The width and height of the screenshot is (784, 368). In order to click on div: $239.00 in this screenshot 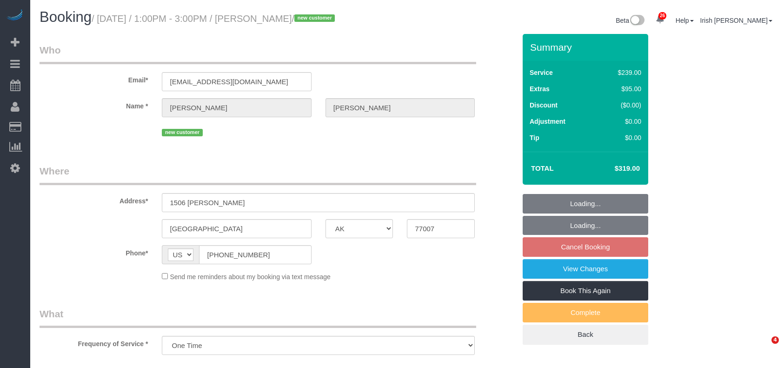, I will do `click(620, 73)`.